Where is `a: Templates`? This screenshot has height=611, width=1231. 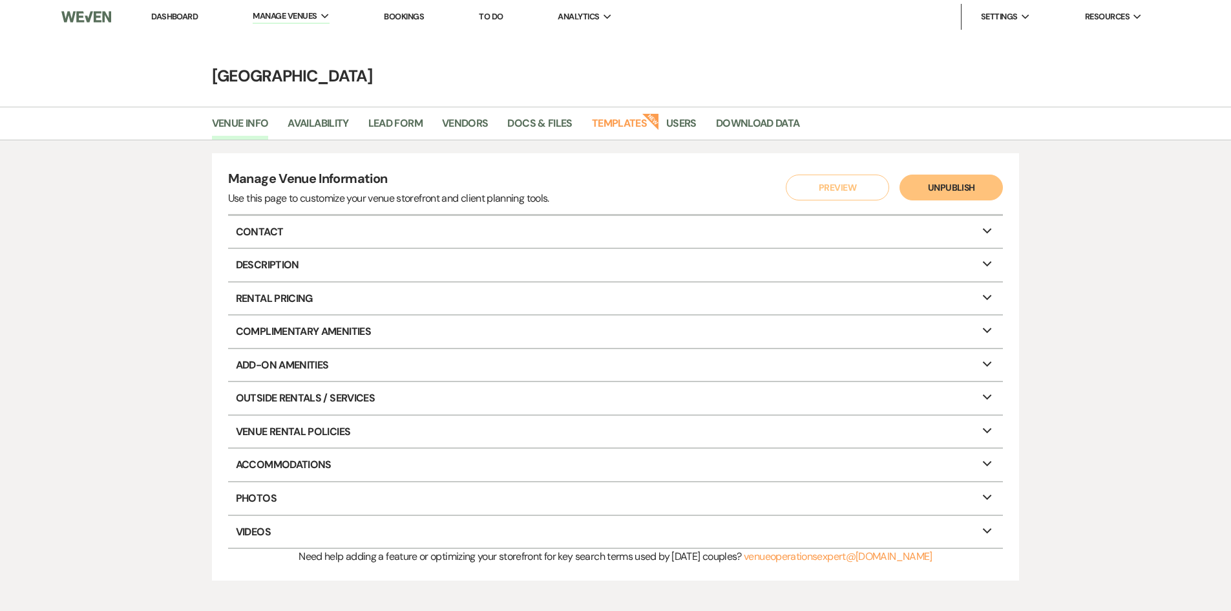
a: Templates is located at coordinates (619, 127).